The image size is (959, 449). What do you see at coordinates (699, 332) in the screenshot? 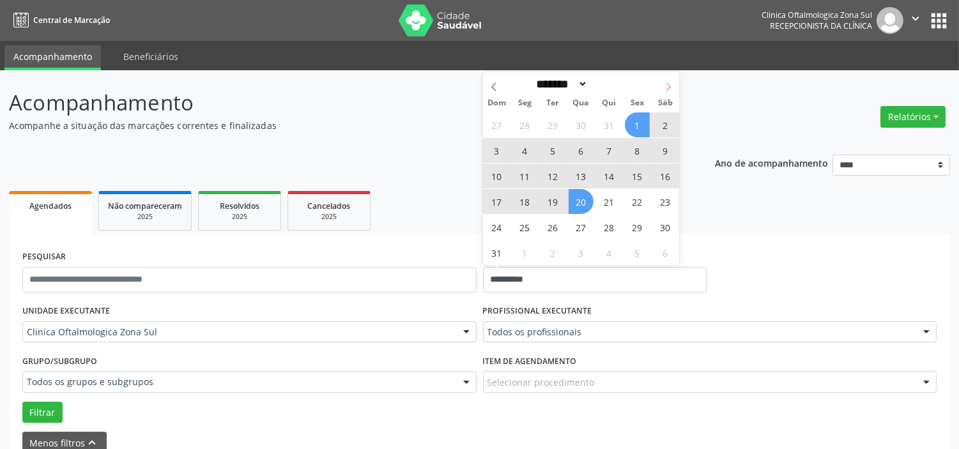
I see `span: Todos os profissionais` at bounding box center [699, 332].